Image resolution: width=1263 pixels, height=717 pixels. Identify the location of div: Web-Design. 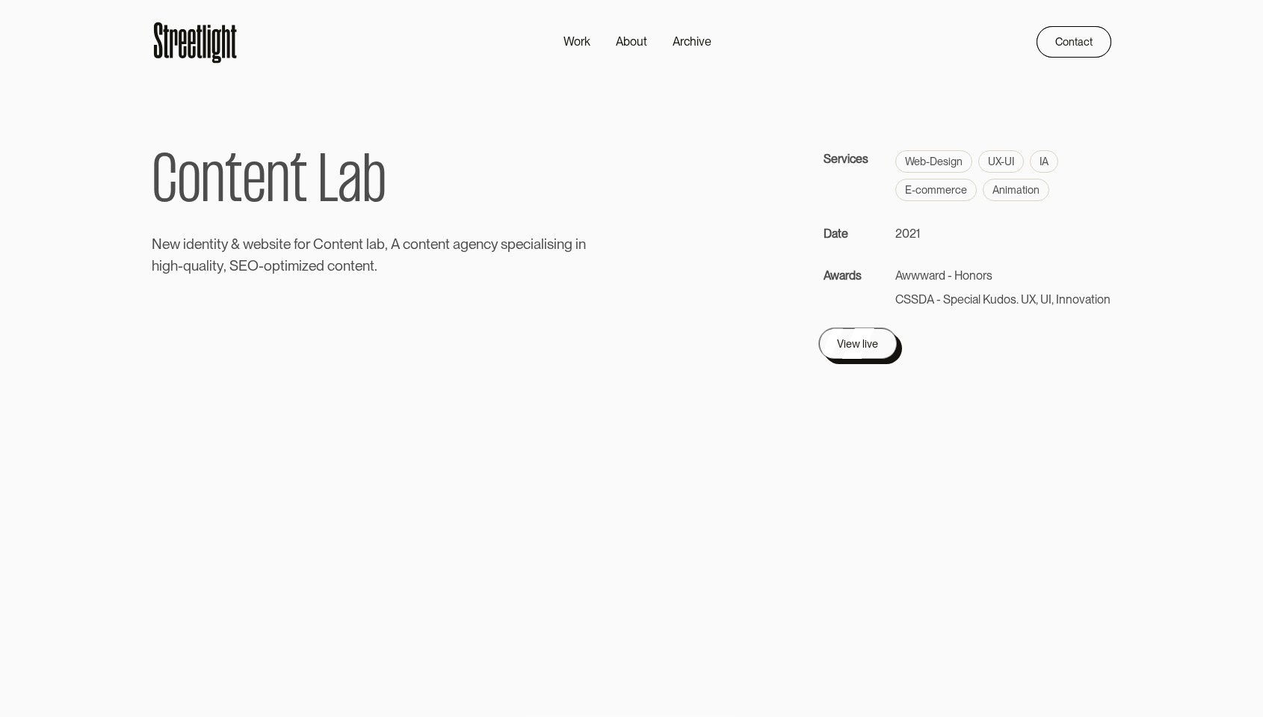
(933, 161).